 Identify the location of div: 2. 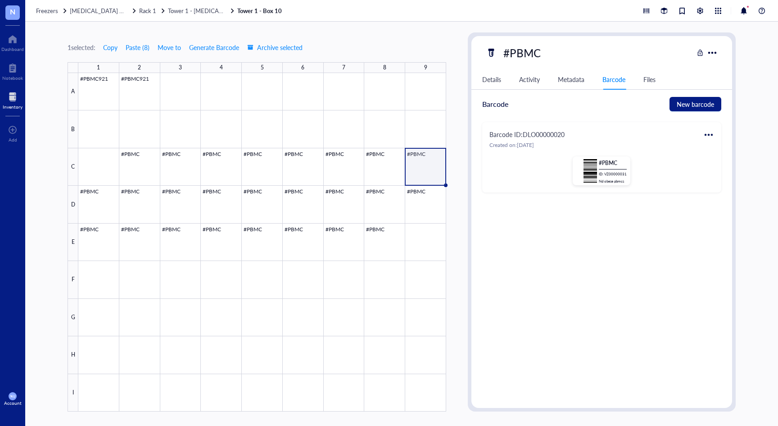
(139, 68).